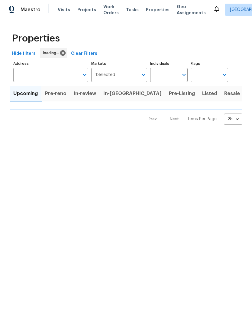 The image size is (252, 324). I want to click on span: Clear Filters, so click(84, 54).